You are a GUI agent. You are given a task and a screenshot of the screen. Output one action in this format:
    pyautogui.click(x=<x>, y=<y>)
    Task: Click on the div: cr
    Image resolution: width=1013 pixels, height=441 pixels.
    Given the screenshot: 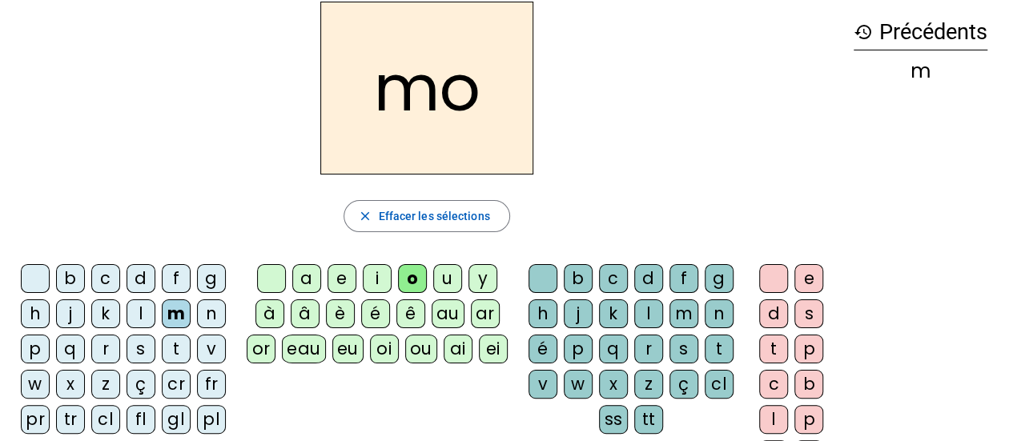 What is the action you would take?
    pyautogui.click(x=176, y=384)
    